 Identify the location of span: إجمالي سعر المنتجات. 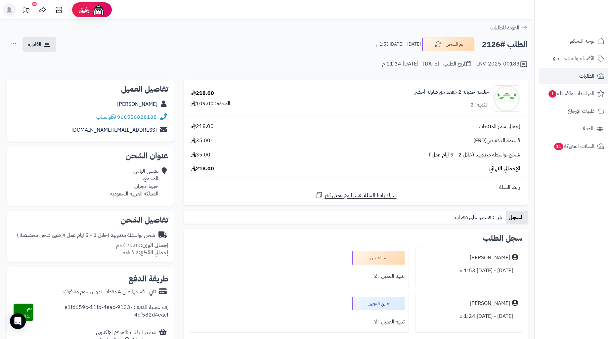
(499, 126).